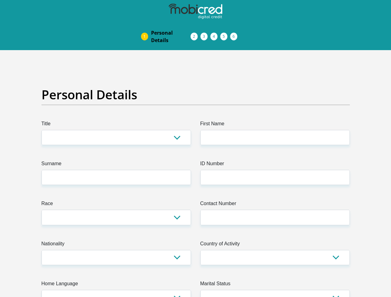 The image size is (391, 297). What do you see at coordinates (275, 137) in the screenshot?
I see `input: First Name` at bounding box center [275, 137].